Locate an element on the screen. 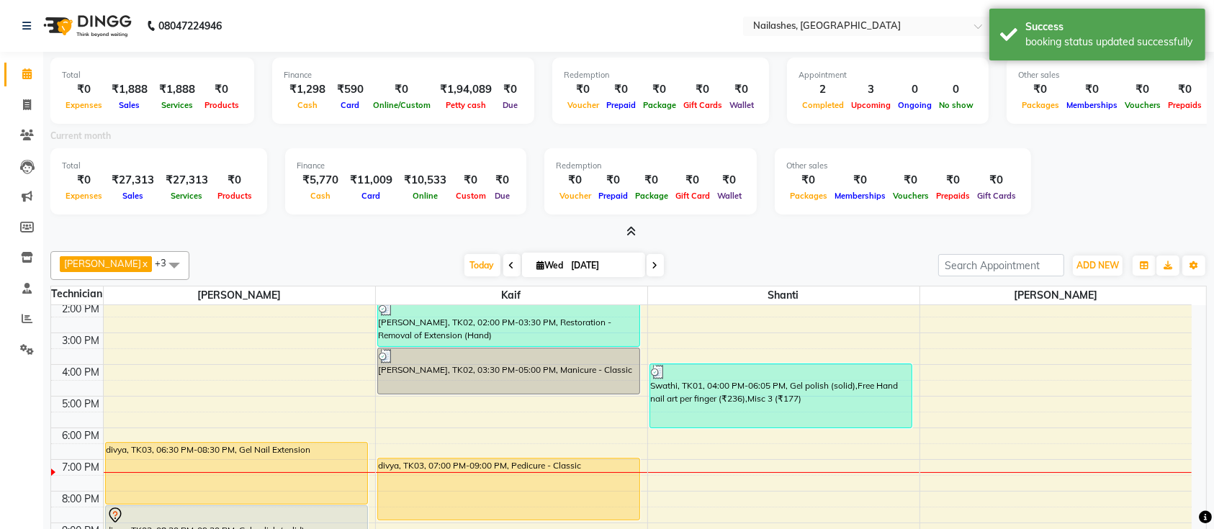 The image size is (1214, 529). span: Prepaid is located at coordinates (613, 196).